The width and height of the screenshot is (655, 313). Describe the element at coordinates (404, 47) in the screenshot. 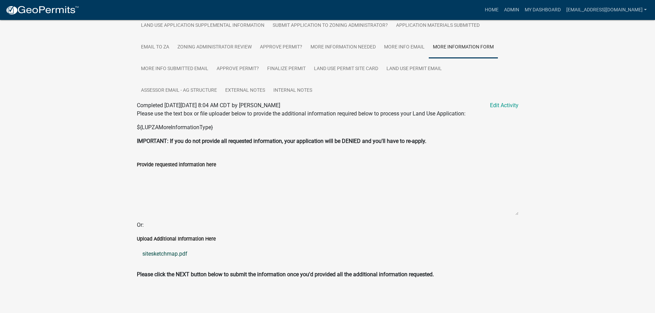

I see `a: More Info Email` at that location.